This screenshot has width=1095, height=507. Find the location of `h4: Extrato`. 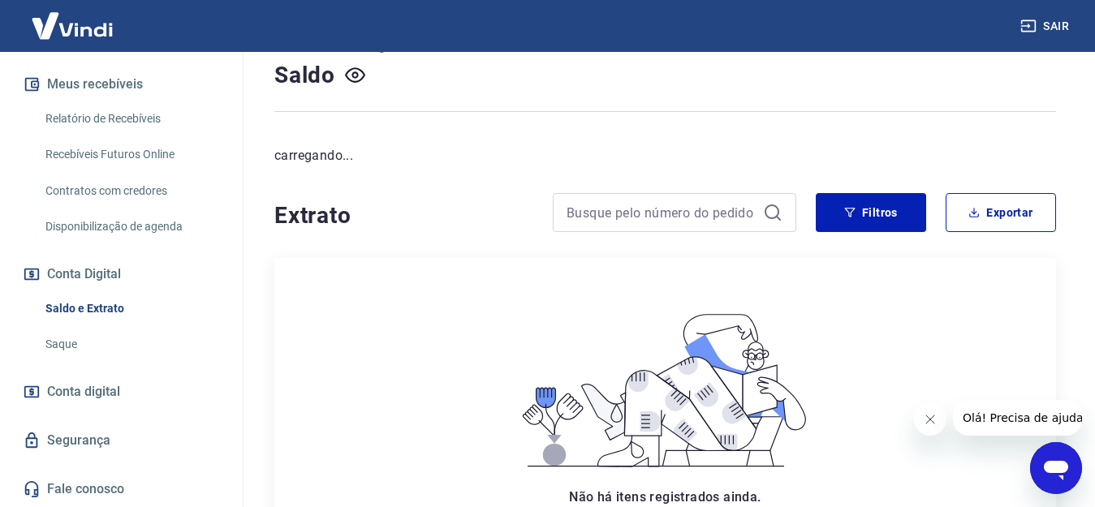

h4: Extrato is located at coordinates (403, 216).